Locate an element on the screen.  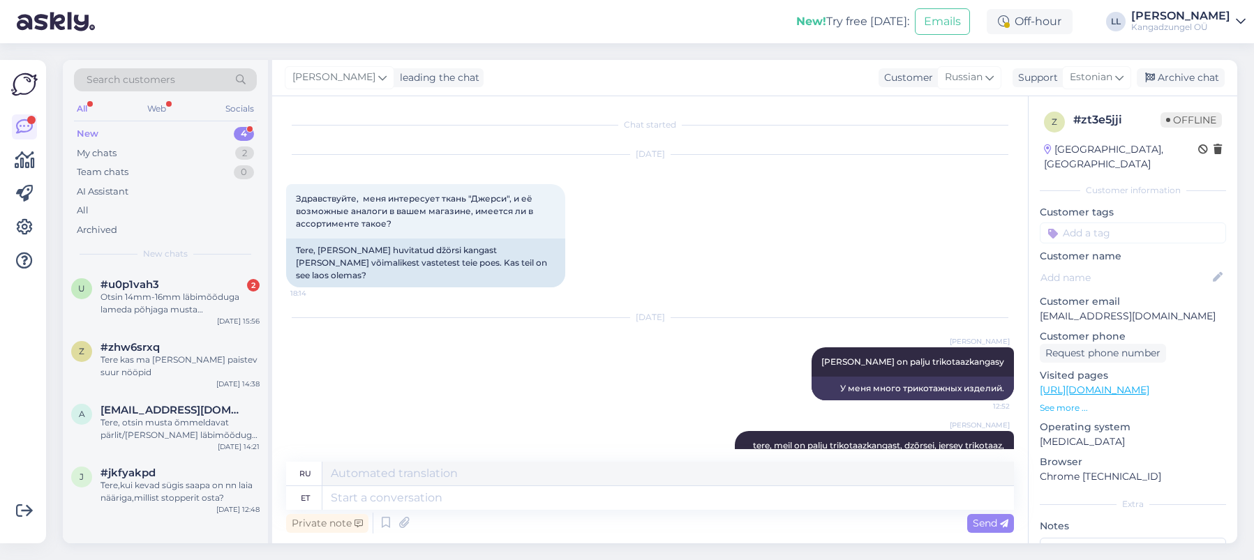
div: 4 is located at coordinates (243, 134).